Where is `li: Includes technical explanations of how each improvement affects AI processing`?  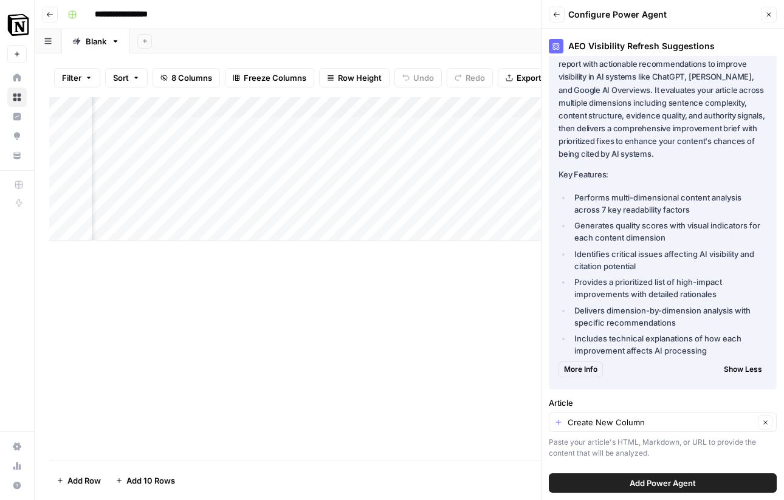 li: Includes technical explanations of how each improvement affects AI processing is located at coordinates (669, 344).